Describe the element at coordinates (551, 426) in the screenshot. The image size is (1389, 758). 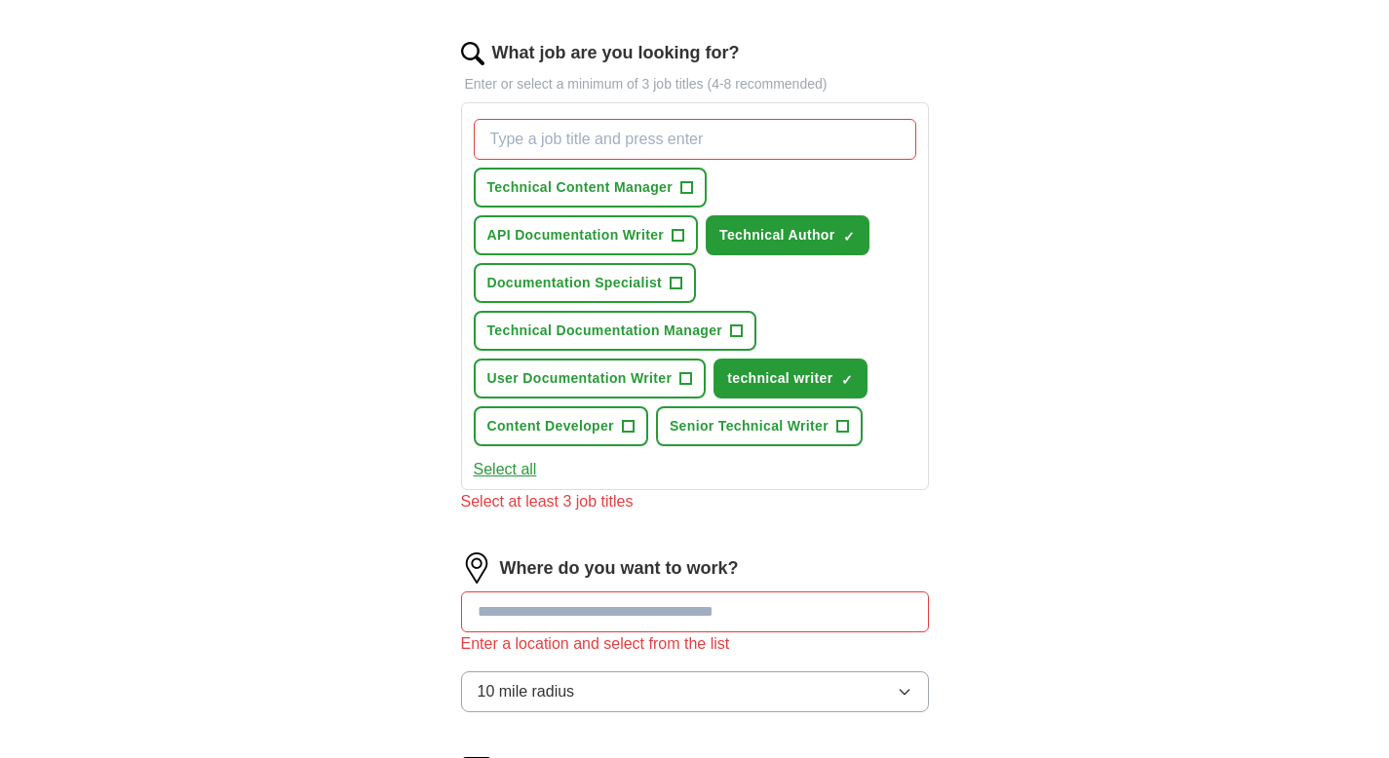
I see `span: Content Developer` at that location.